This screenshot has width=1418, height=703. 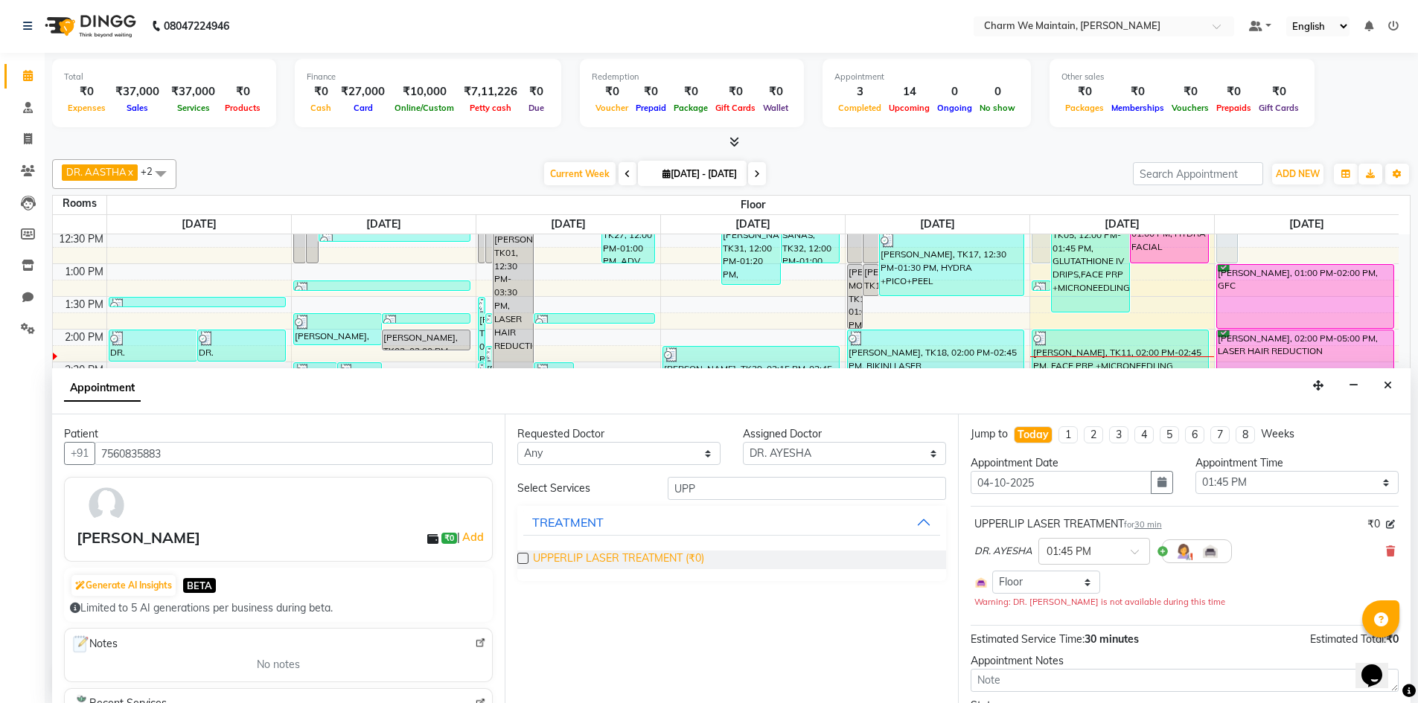 I want to click on div: ABHISHEK .P. TAWLE, TK37, 02:30 PM-03:00 PM, BASIC GLUTA, so click(x=554, y=378).